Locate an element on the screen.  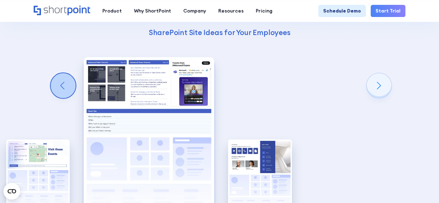
a: Start Trial is located at coordinates (388, 11).